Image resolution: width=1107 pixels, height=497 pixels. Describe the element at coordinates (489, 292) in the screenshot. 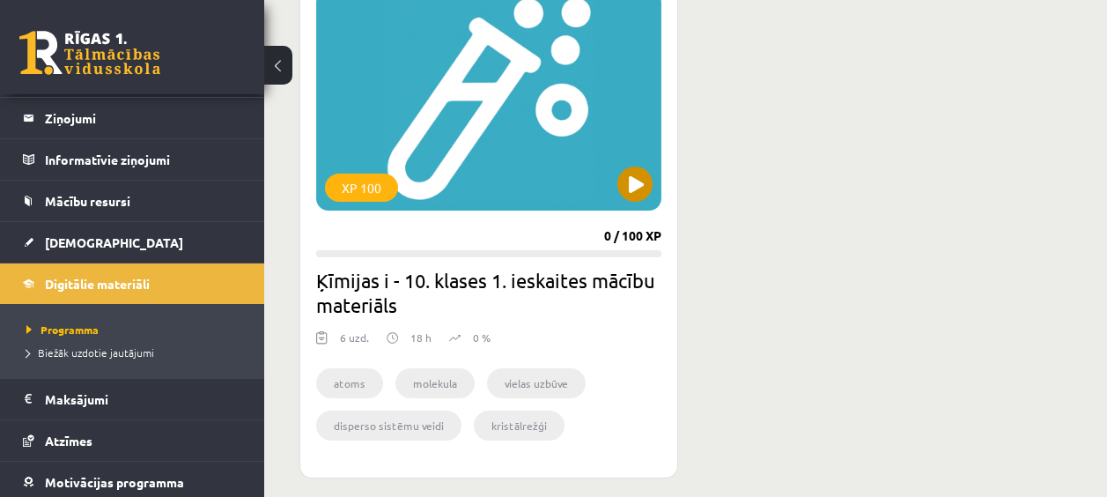

I see `h2: Ķīmijas i - 10. klases 1. ieskaites mācību materiāls` at that location.